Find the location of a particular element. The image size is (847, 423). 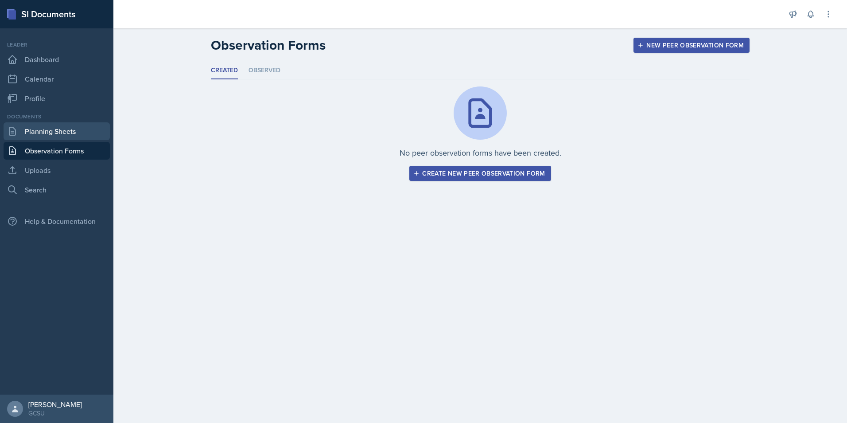

a: Calendar is located at coordinates (57, 79).